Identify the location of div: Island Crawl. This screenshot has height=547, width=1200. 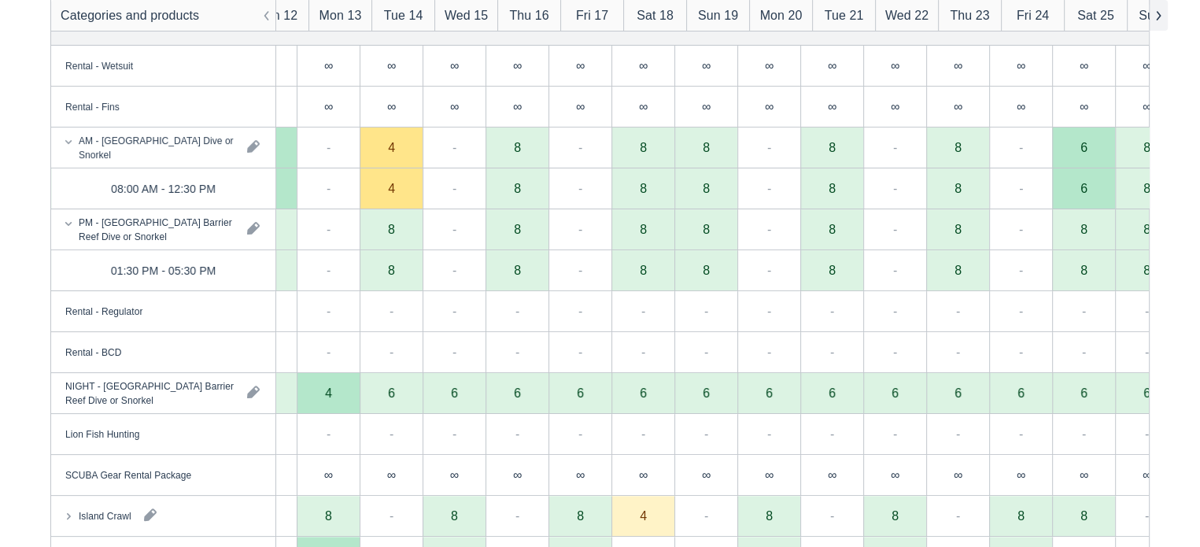
(105, 515).